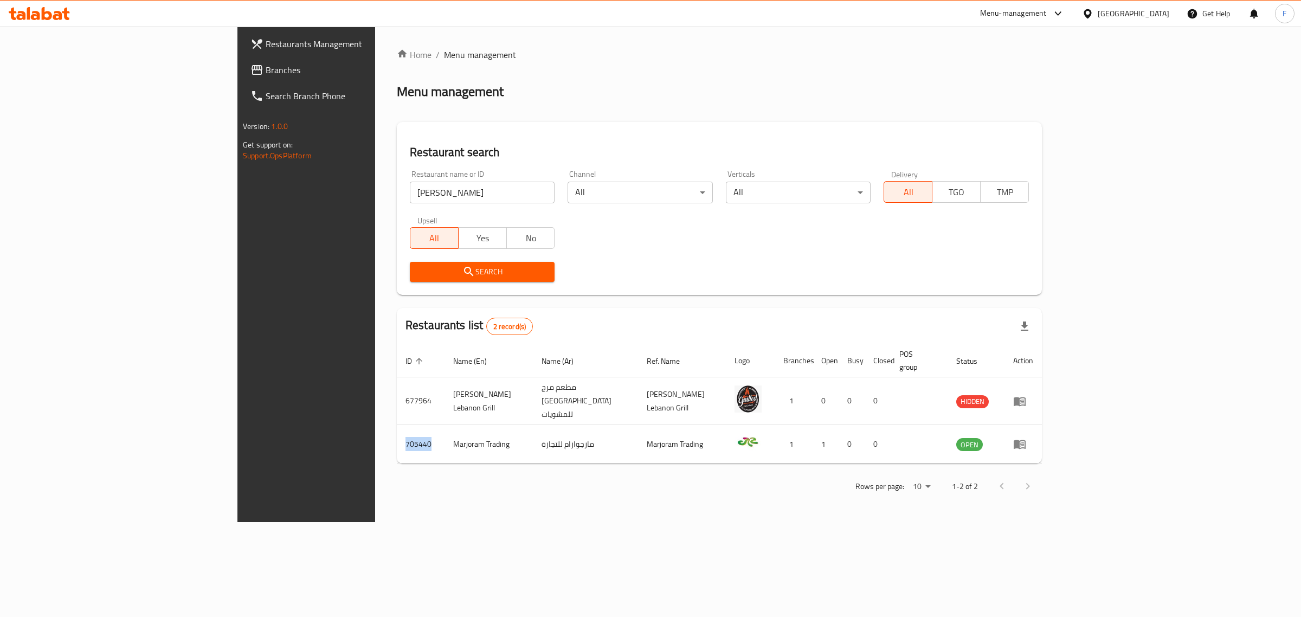 The image size is (1301, 617). What do you see at coordinates (880, 486) in the screenshot?
I see `p: Rows per page:` at bounding box center [880, 486].